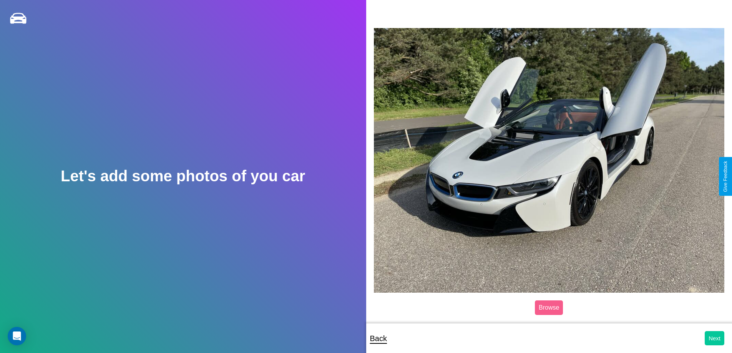 Image resolution: width=732 pixels, height=353 pixels. What do you see at coordinates (17, 336) in the screenshot?
I see `div: Open Intercom Messenger` at bounding box center [17, 336].